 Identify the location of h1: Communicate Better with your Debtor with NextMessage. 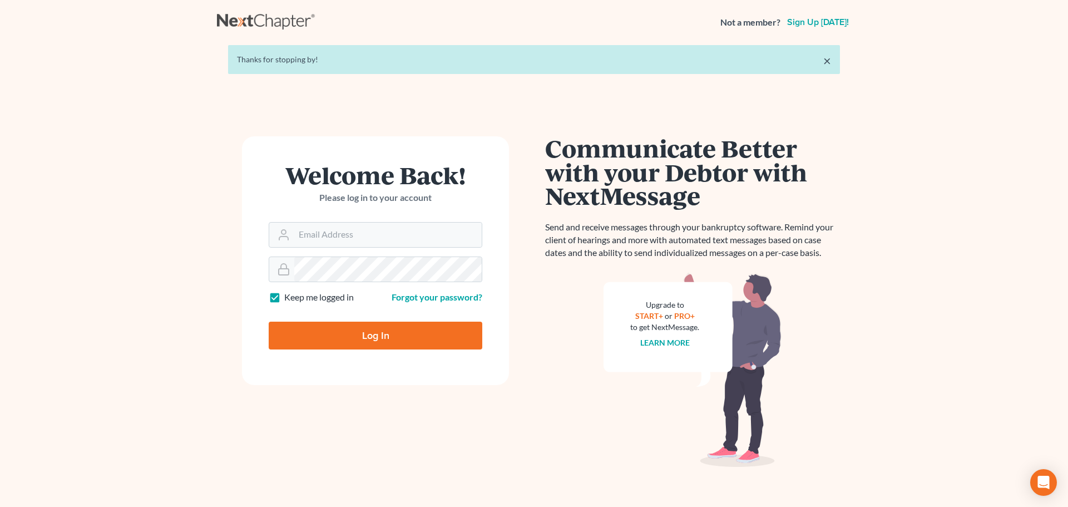
(692, 172).